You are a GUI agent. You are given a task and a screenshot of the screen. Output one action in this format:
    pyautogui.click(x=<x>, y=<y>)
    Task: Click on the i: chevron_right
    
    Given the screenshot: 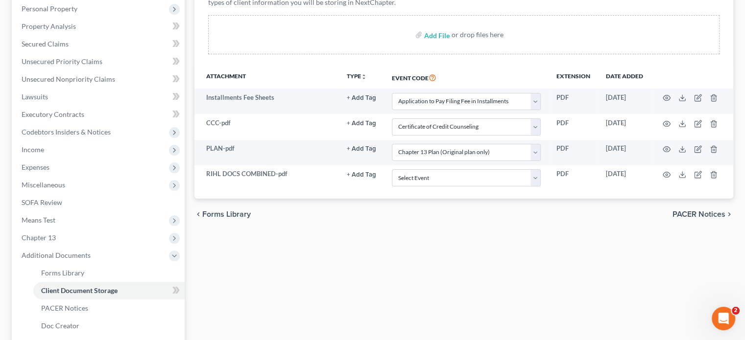 What is the action you would take?
    pyautogui.click(x=729, y=214)
    